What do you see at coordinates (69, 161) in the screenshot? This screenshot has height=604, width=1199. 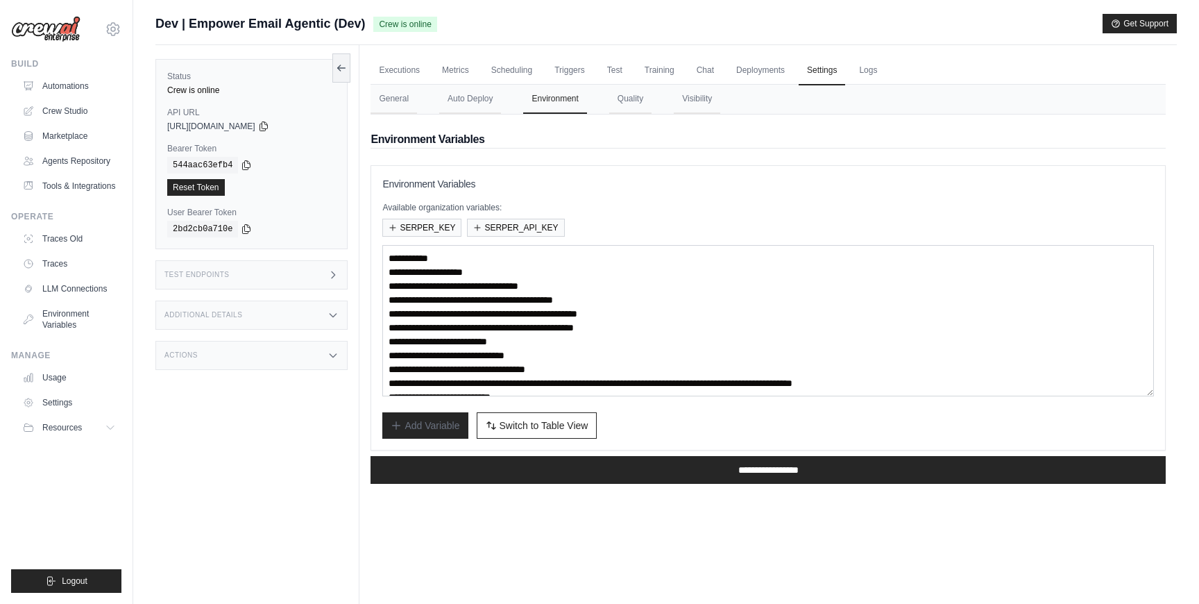 I see `a: Agents Repository` at bounding box center [69, 161].